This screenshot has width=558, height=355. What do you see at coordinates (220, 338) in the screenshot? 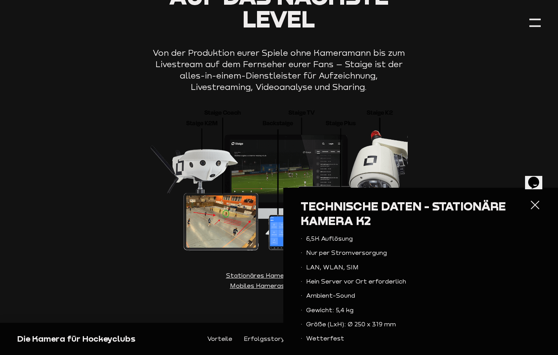
I see `a: Vorteile` at bounding box center [220, 338].